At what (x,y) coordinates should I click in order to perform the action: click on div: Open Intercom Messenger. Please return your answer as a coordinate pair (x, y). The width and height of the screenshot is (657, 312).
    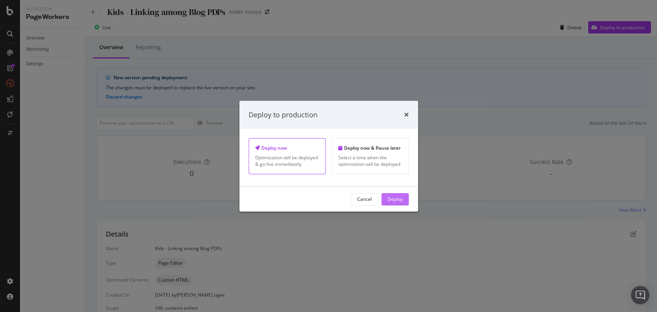
    Looking at the image, I should click on (640, 295).